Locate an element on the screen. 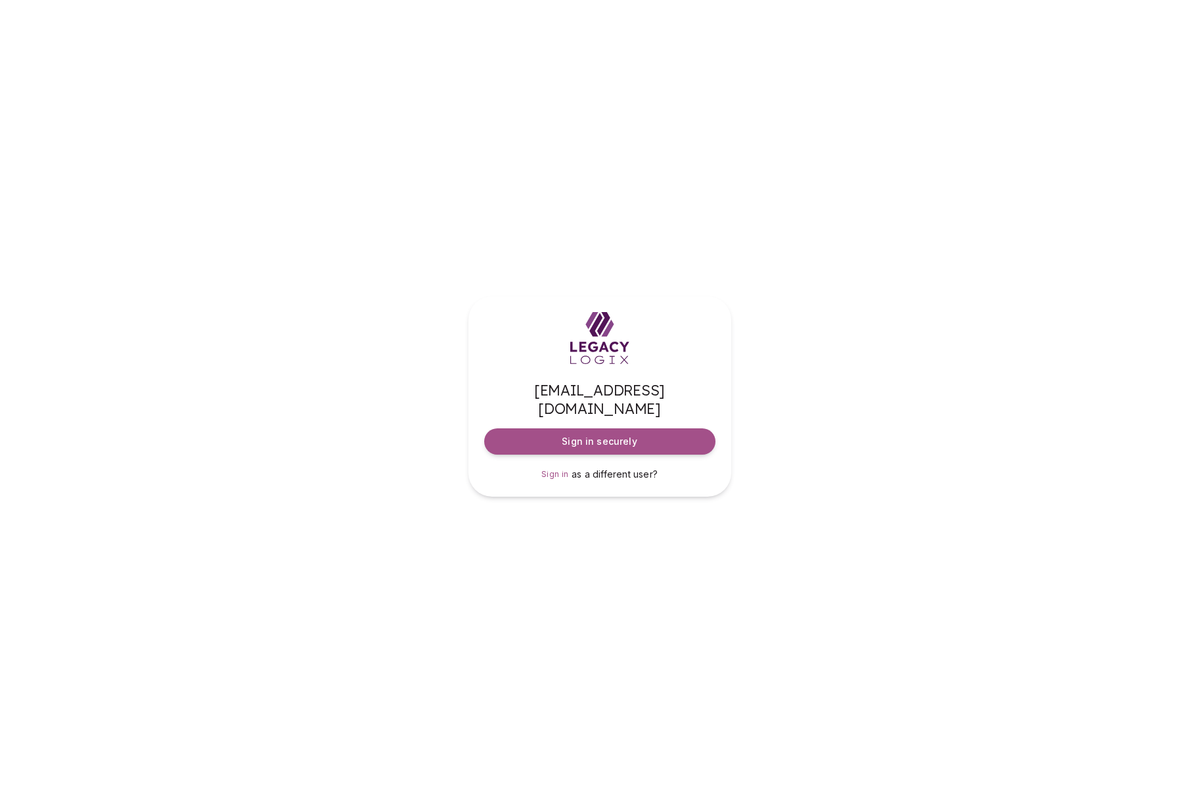 This screenshot has height=793, width=1199. span: Sign in securely is located at coordinates (599, 441).